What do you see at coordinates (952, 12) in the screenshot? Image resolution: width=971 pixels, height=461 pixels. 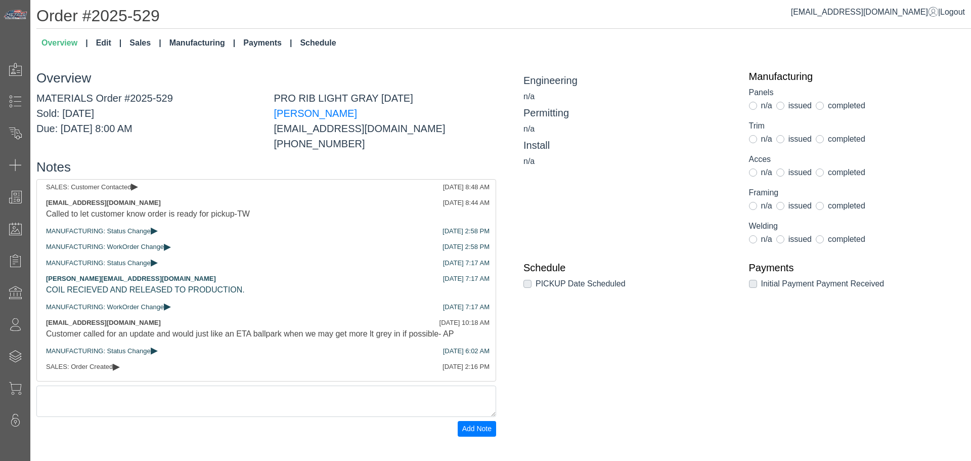 I see `span: Logout` at bounding box center [952, 12].